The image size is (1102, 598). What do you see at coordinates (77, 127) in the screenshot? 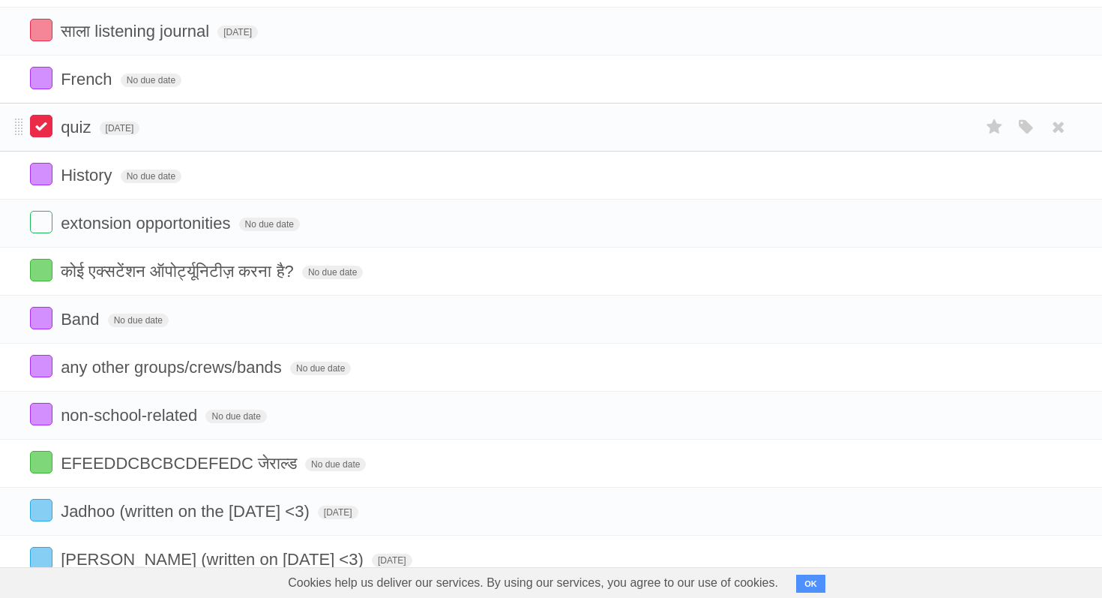
I see `span: quiz` at bounding box center [77, 127].